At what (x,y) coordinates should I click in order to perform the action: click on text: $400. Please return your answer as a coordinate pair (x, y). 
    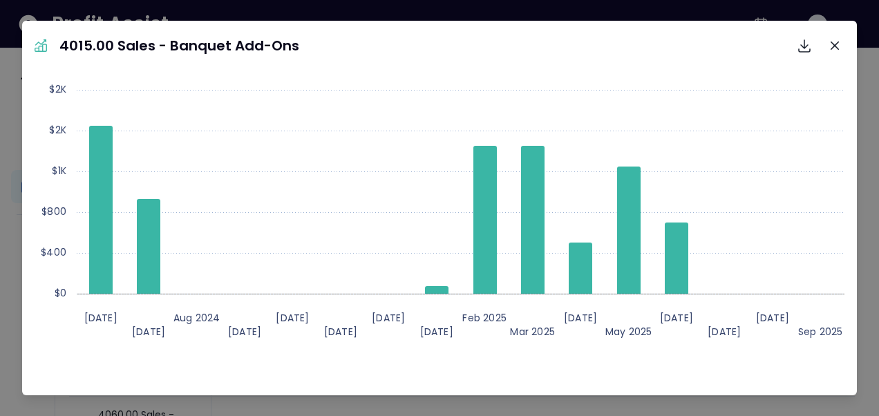
    Looking at the image, I should click on (53, 252).